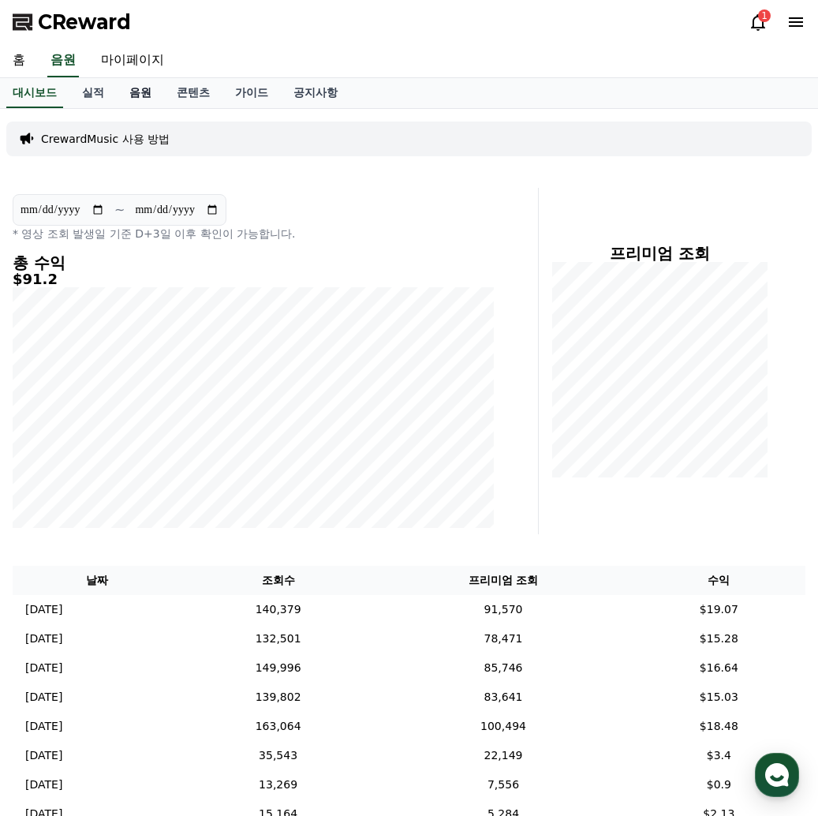 Image resolution: width=818 pixels, height=816 pixels. What do you see at coordinates (719, 726) in the screenshot?
I see `td: $18.48` at bounding box center [719, 726].